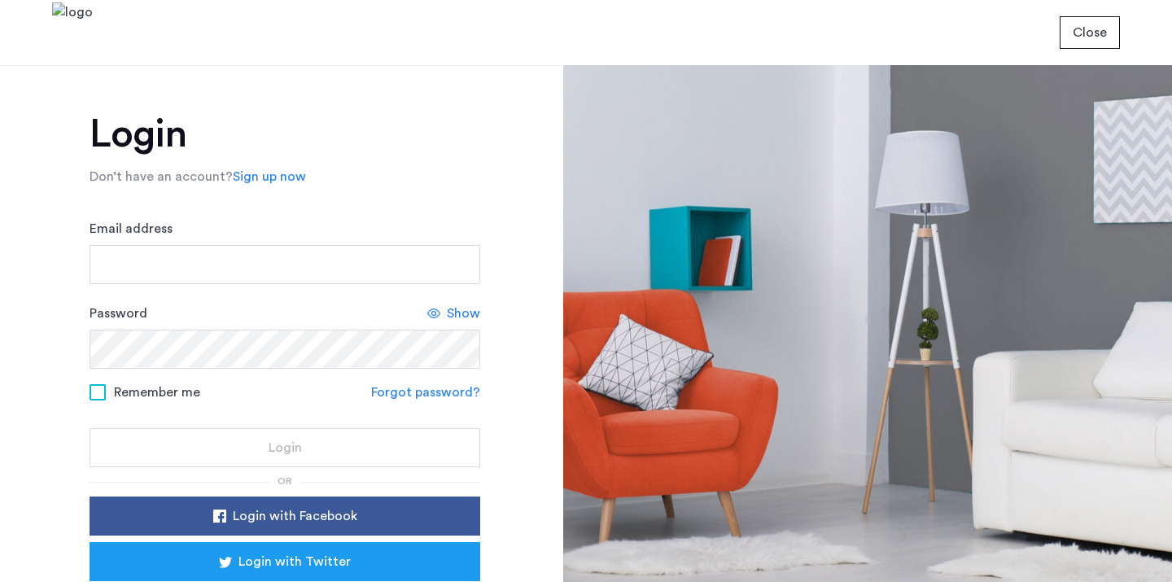 Image resolution: width=1172 pixels, height=582 pixels. Describe the element at coordinates (157, 392) in the screenshot. I see `span: Remember me` at that location.